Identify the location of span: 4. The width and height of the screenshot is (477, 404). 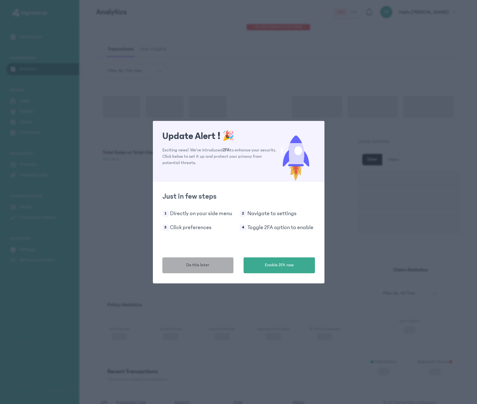
(243, 227).